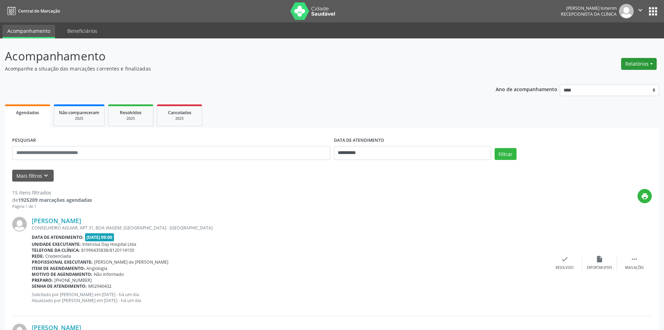 This screenshot has height=330, width=664. I want to click on div: 15 itens filtrados, so click(52, 192).